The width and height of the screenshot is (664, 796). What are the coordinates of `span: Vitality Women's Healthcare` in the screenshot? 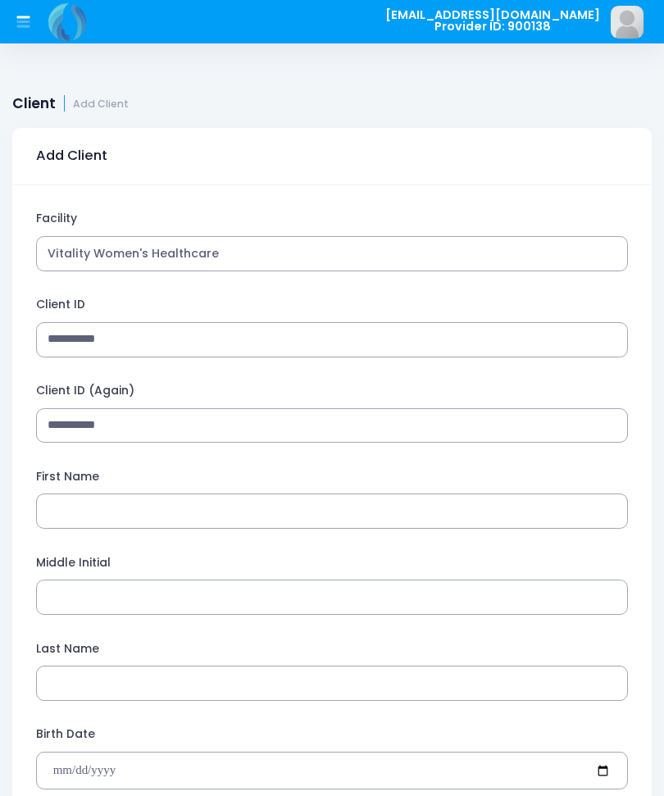 It's located at (332, 253).